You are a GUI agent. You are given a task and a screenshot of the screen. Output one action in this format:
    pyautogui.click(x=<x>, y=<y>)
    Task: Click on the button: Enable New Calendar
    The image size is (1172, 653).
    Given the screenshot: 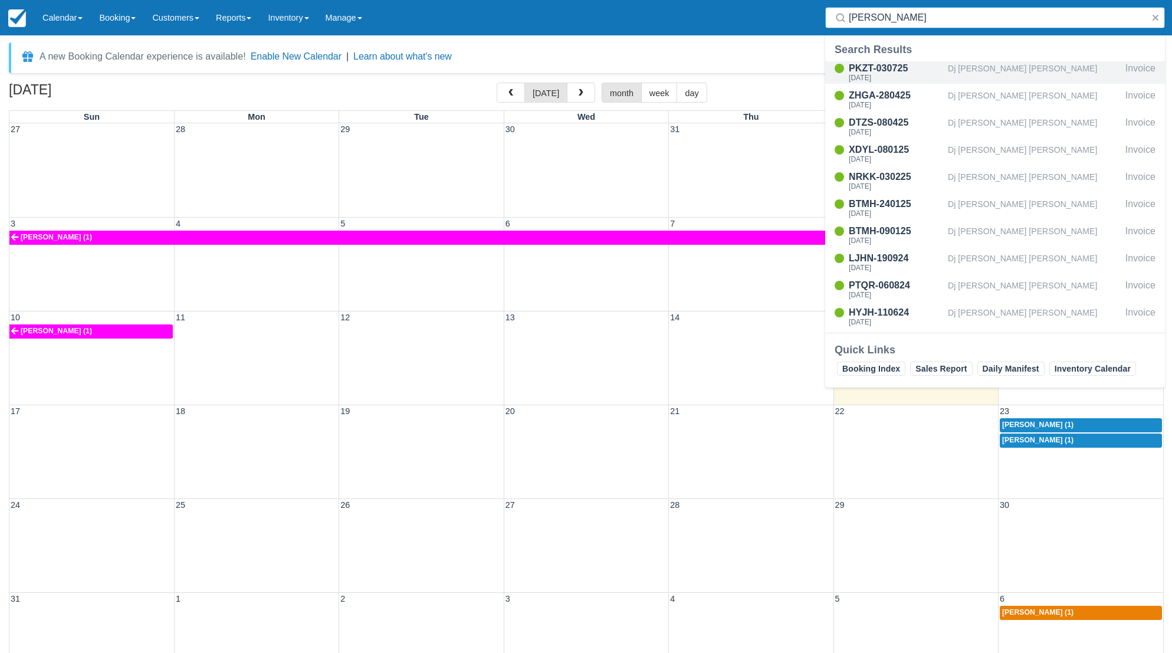 What is the action you would take?
    pyautogui.click(x=296, y=57)
    